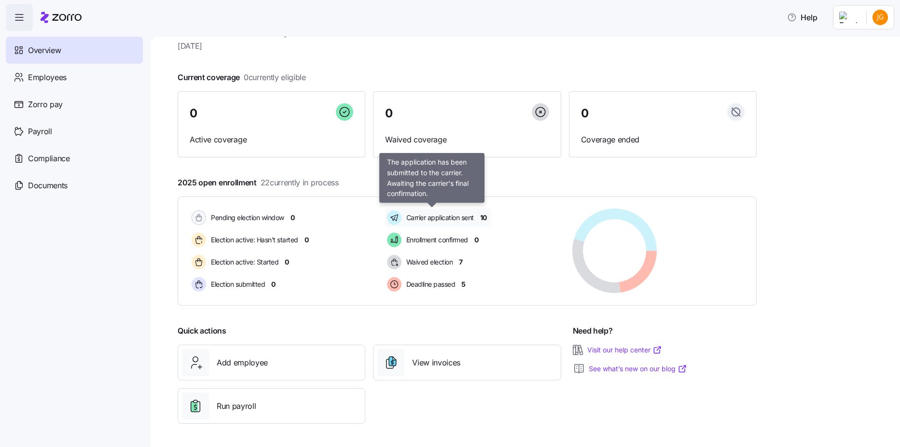  I want to click on span: Pending election window, so click(246, 218).